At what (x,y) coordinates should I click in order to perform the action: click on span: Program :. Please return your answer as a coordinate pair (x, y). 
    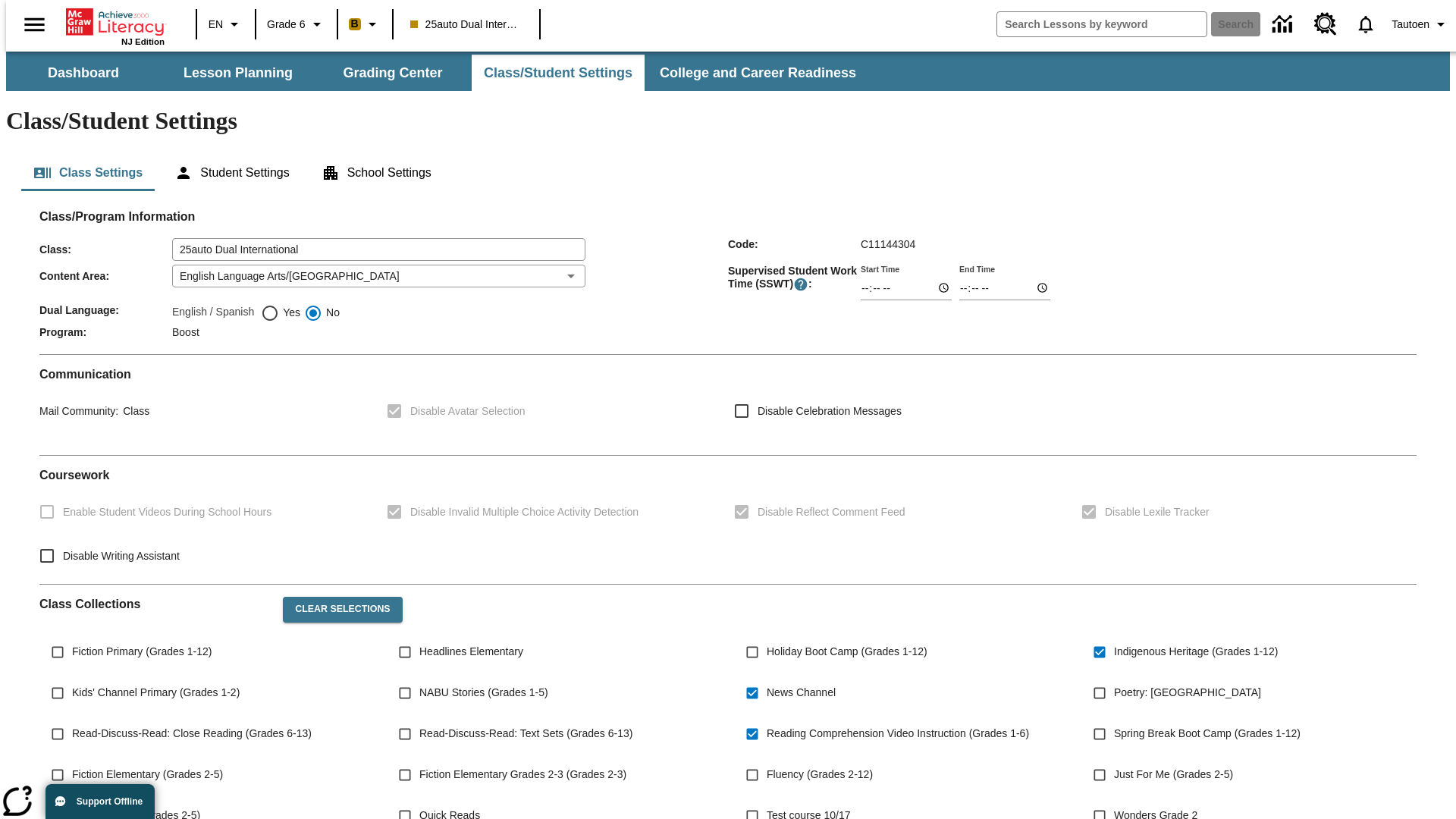
    Looking at the image, I should click on (105, 332).